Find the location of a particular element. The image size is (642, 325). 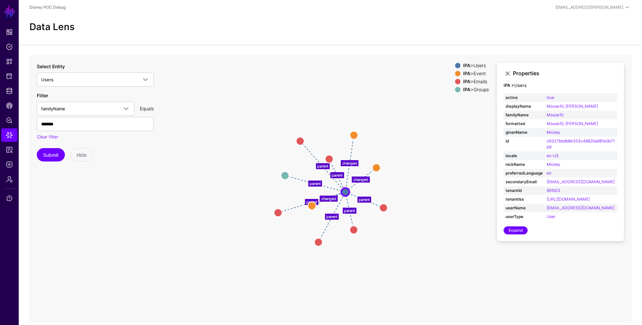

a: Disney POC Debug is located at coordinates (48, 7).